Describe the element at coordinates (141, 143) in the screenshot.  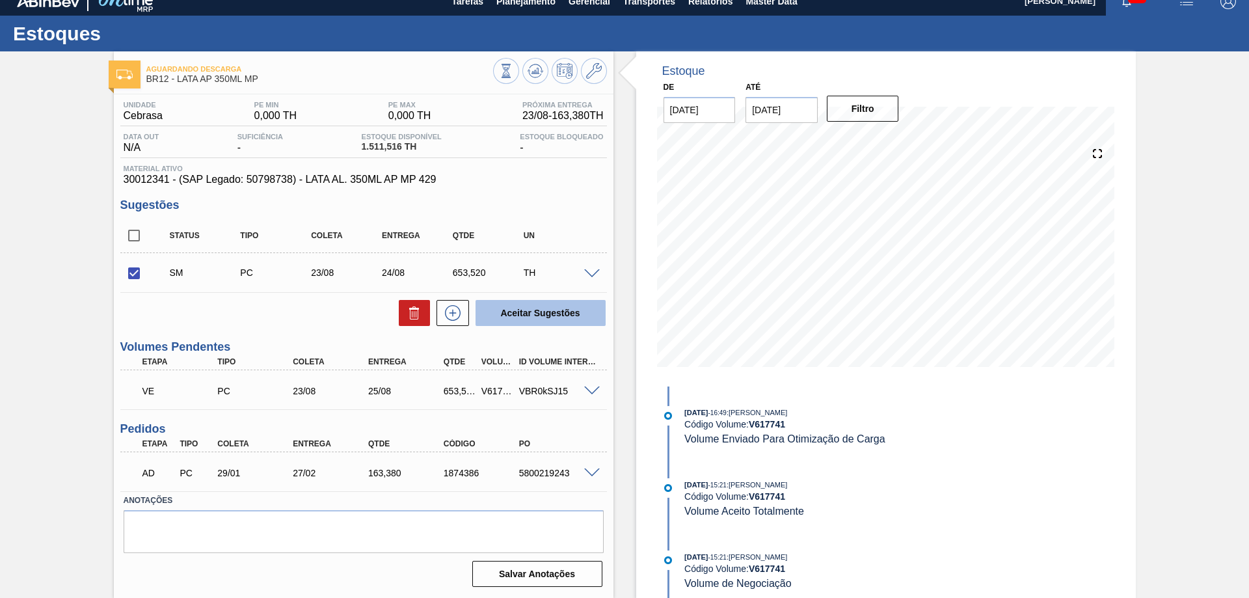
I see `div: N/A` at that location.